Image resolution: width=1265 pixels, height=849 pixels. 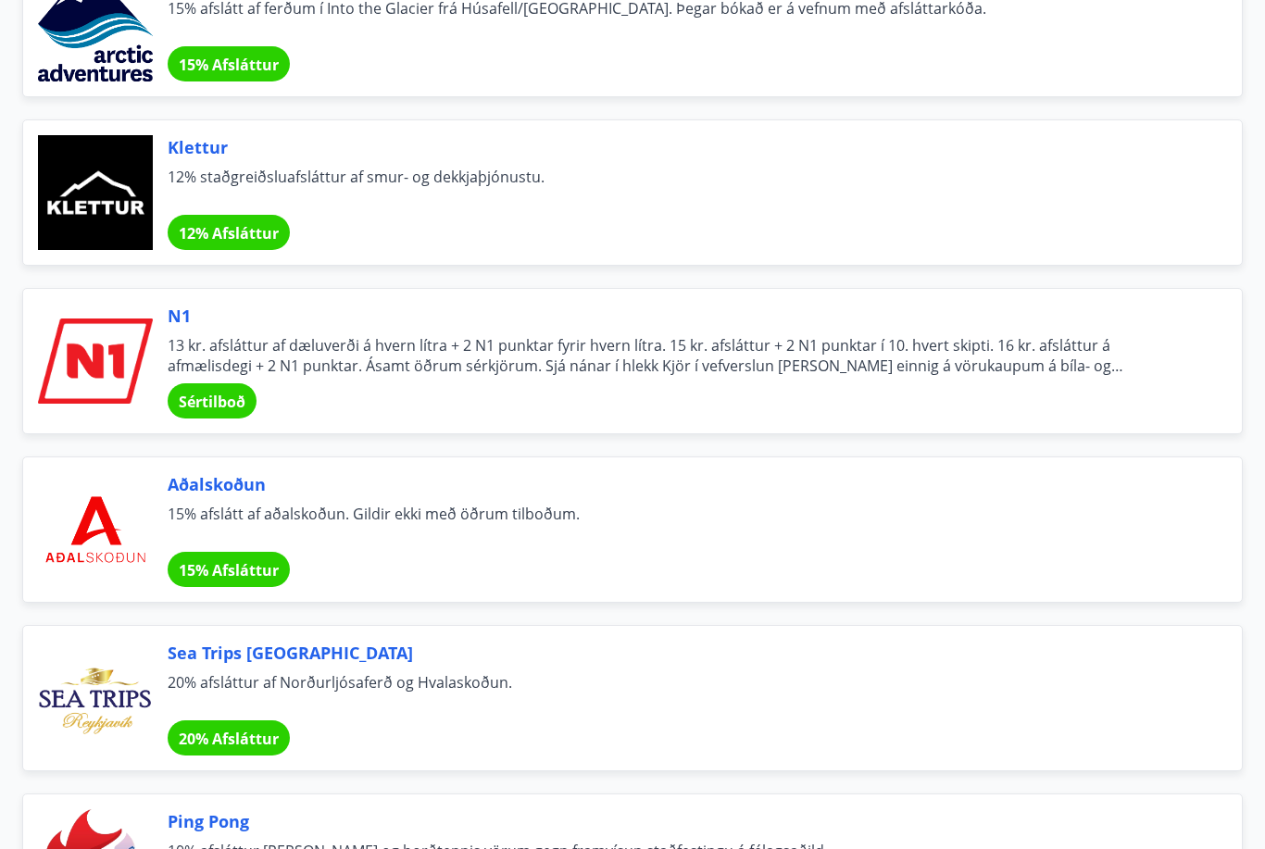 What do you see at coordinates (683, 823) in the screenshot?
I see `span: Ping Pong` at bounding box center [683, 823].